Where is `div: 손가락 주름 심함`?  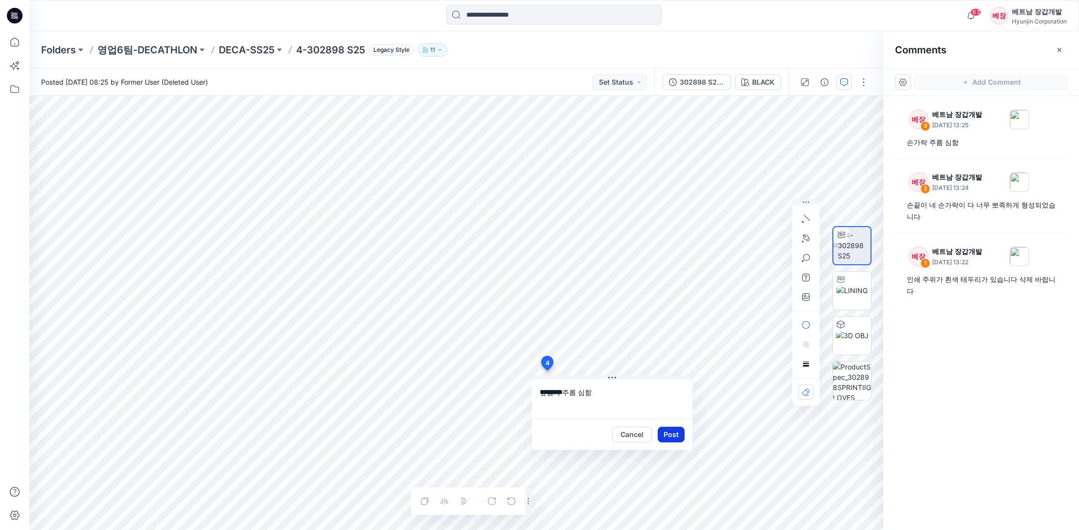 div: 손가락 주름 심함 is located at coordinates (981, 142).